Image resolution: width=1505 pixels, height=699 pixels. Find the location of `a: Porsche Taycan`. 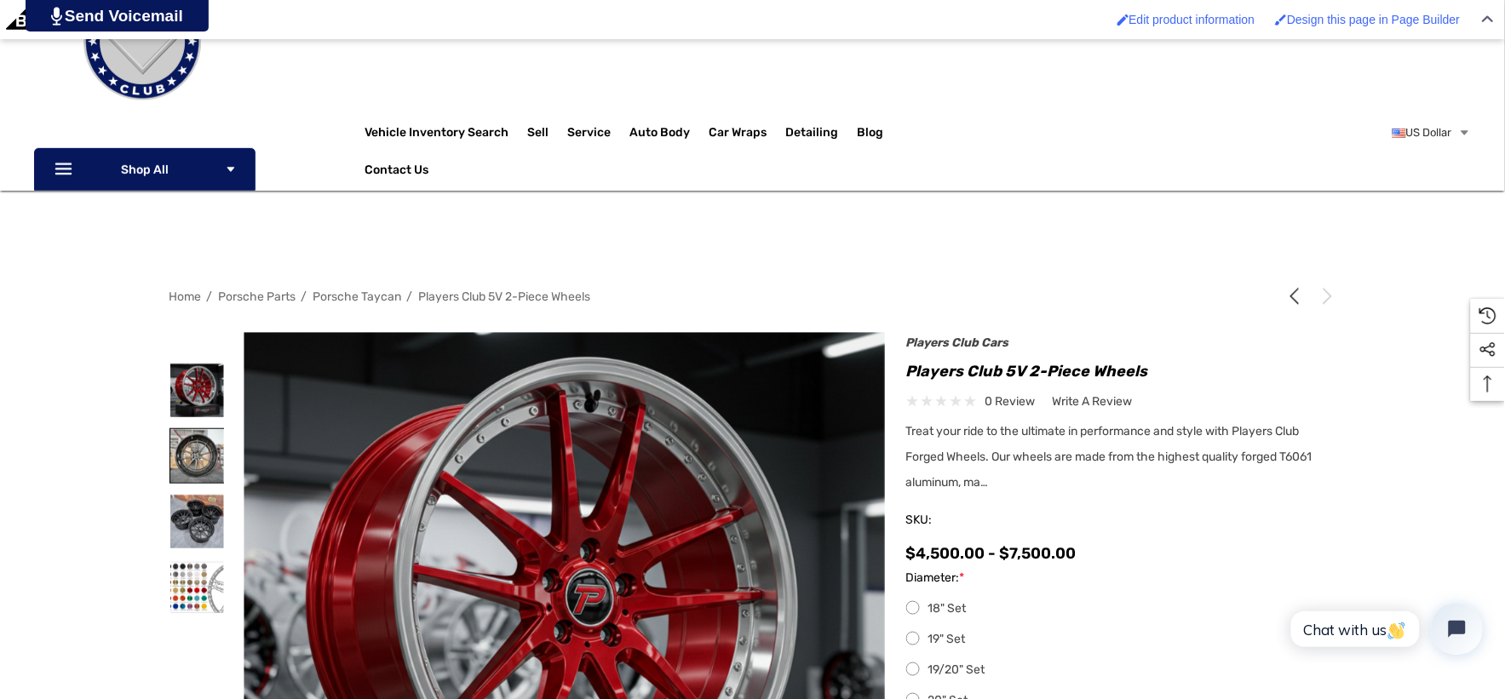

a: Porsche Taycan is located at coordinates (358, 296).